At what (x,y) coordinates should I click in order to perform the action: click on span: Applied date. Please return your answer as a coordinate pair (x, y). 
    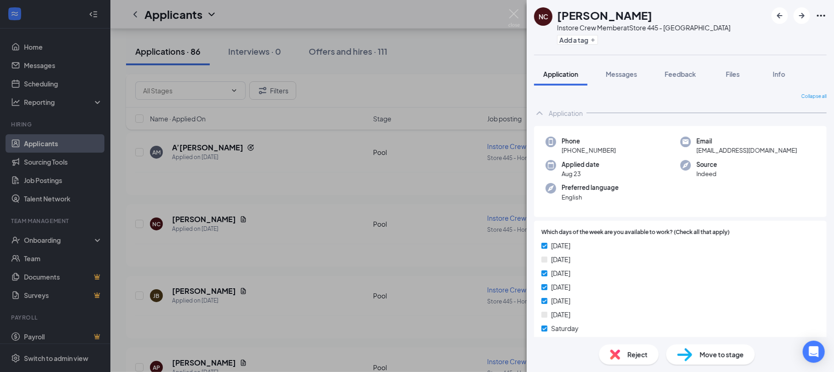
    Looking at the image, I should click on (581, 165).